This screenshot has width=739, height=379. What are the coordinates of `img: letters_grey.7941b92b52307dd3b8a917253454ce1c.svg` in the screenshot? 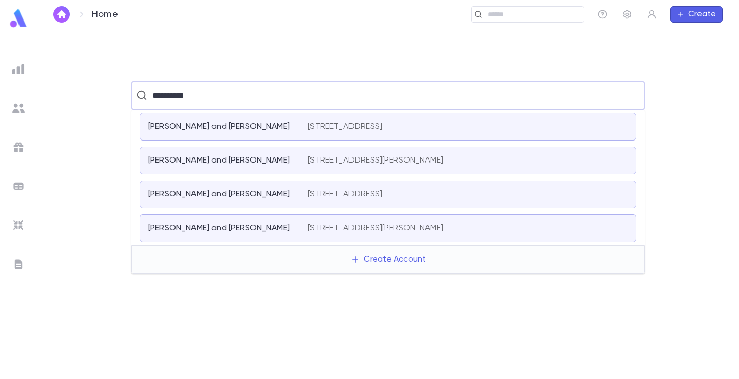 It's located at (18, 264).